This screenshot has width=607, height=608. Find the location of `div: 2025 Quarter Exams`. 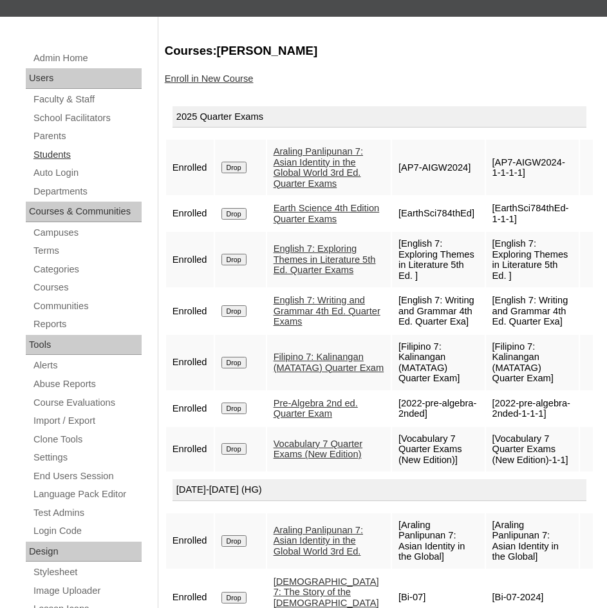

div: 2025 Quarter Exams is located at coordinates (379, 117).